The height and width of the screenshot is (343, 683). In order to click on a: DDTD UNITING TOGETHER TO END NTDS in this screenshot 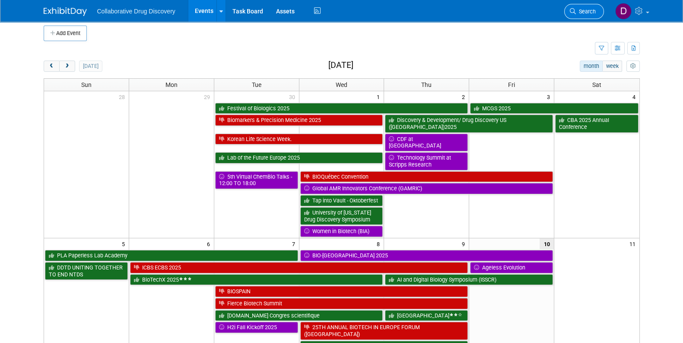, I will do `click(86, 270)`.